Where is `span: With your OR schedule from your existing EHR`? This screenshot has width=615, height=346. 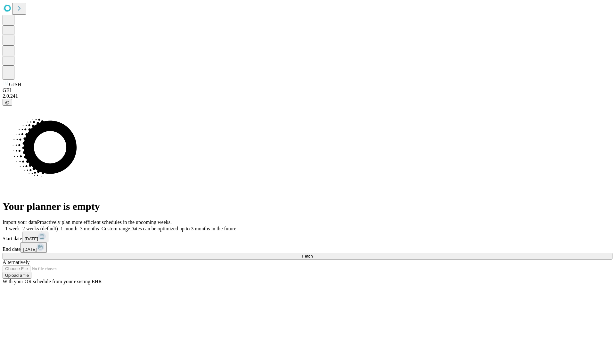 span: With your OR schedule from your existing EHR is located at coordinates (52, 281).